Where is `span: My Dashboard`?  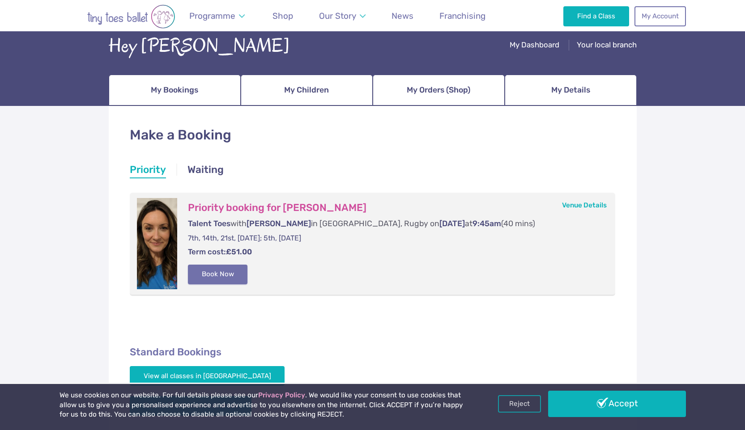
span: My Dashboard is located at coordinates (534, 45).